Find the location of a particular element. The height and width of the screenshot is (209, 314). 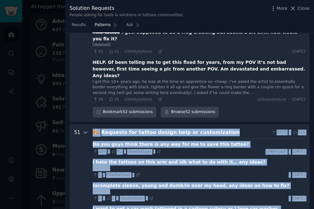

div: HELP. Gf been telling me to get this fixed for years, from my POV it’s not bad however, first tim... is located at coordinates (199, 69).